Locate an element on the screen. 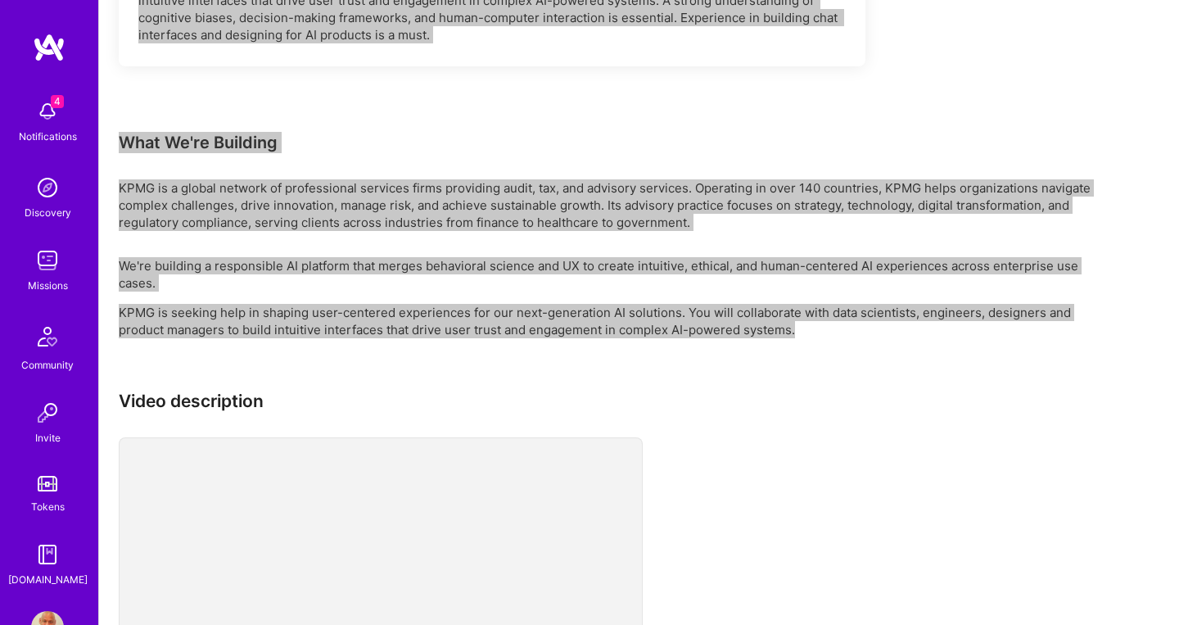 This screenshot has height=625, width=1179. img: Invite is located at coordinates (47, 413).